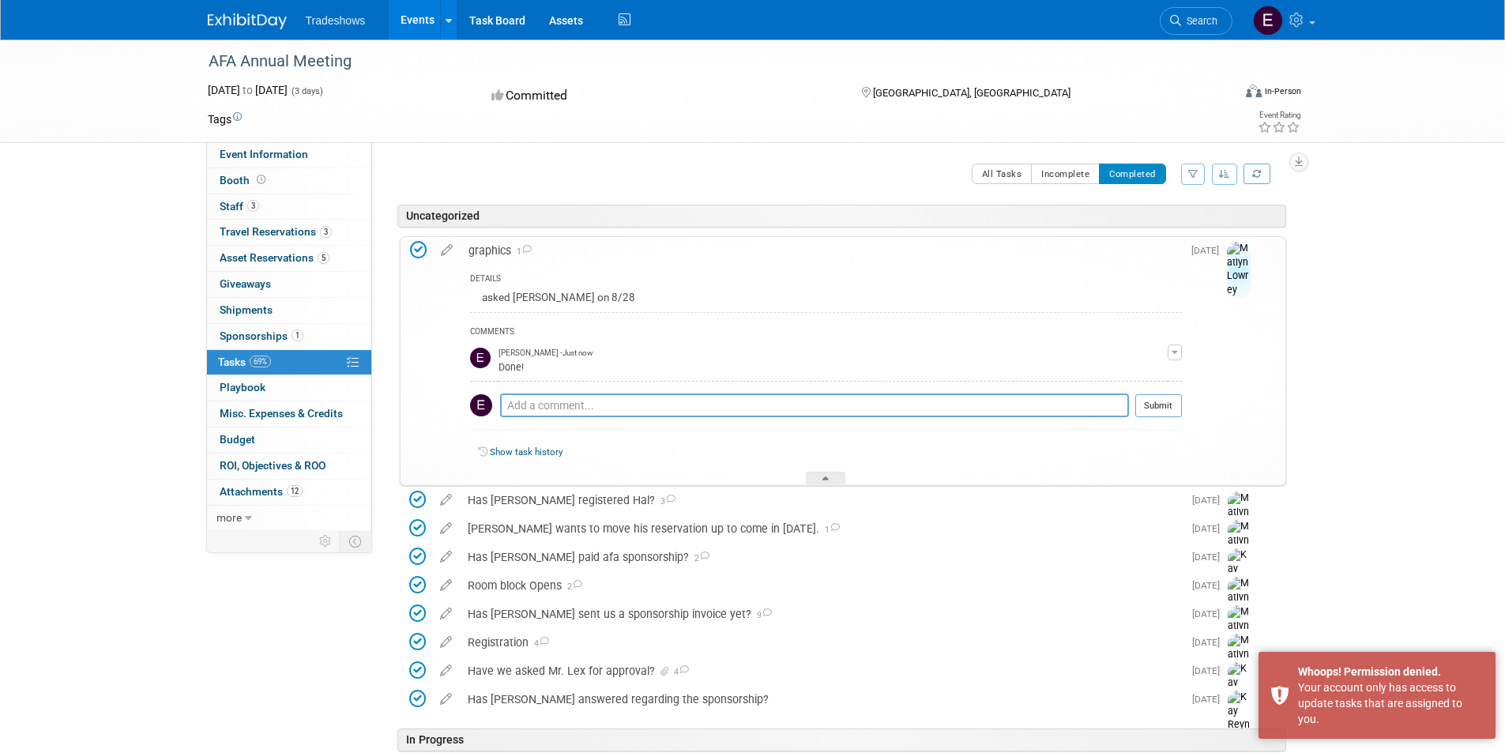  What do you see at coordinates (261, 491) in the screenshot?
I see `span: Attachments` at bounding box center [261, 491].